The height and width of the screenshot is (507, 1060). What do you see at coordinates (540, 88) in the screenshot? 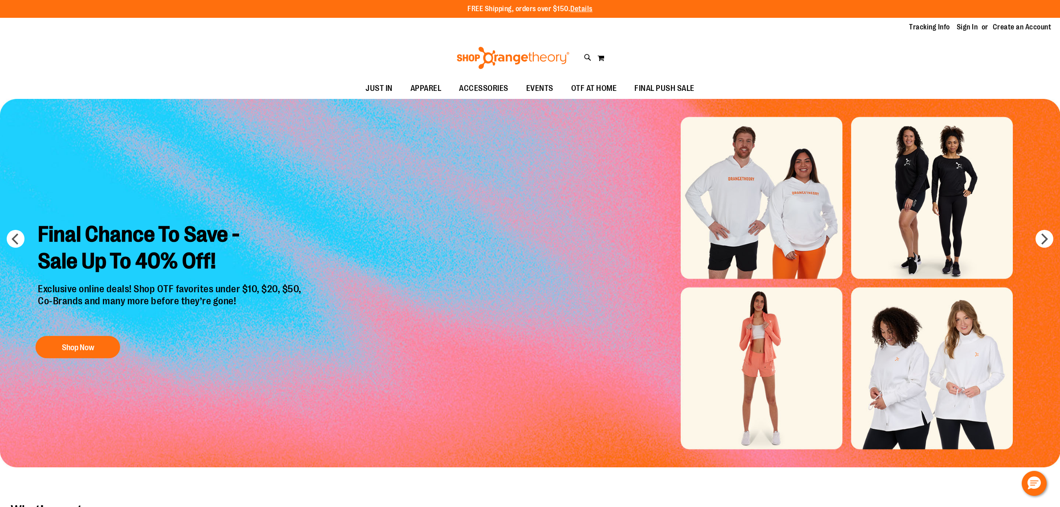
I see `span: EVENTS` at bounding box center [540, 88].